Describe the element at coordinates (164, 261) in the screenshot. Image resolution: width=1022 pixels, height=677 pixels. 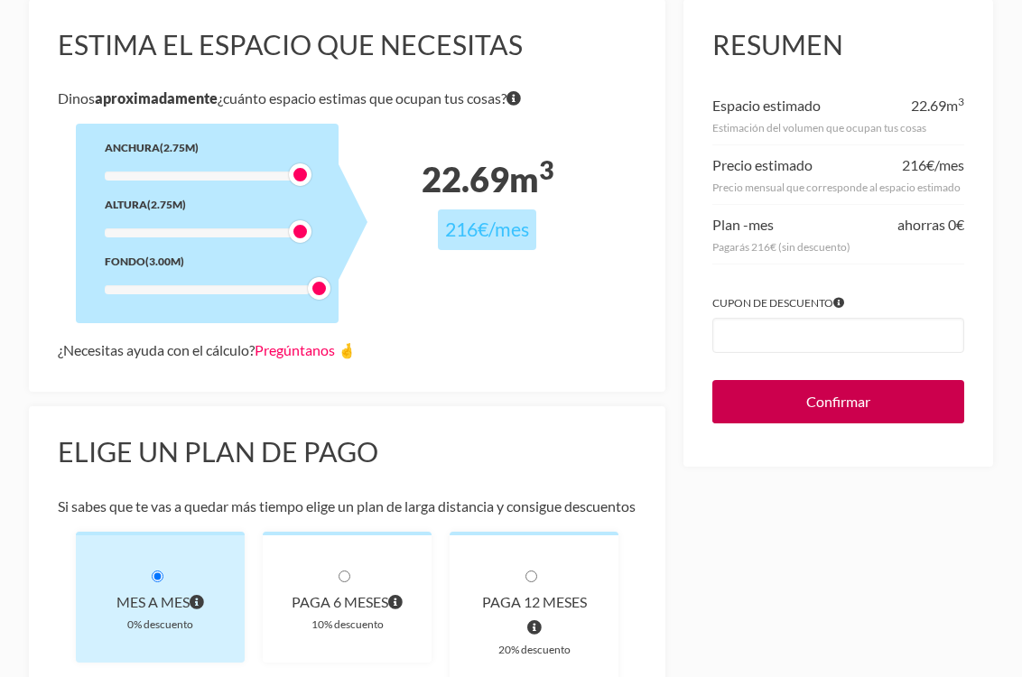
I see `span: (3.00m)` at that location.